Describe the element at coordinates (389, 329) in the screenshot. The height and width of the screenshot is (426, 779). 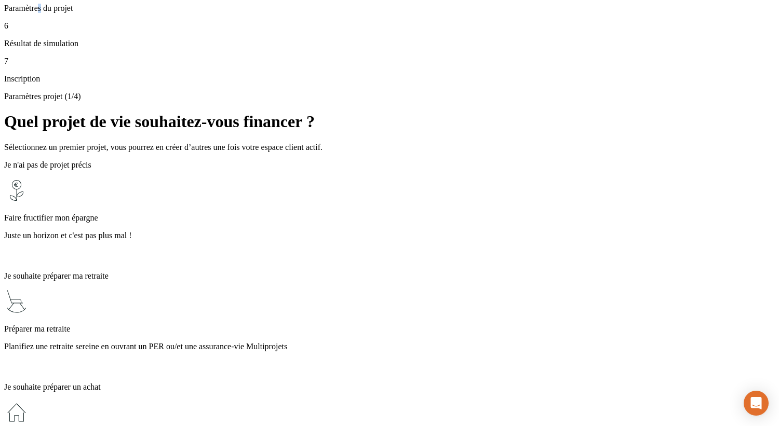
I see `p: Préparer ma retraite` at that location.